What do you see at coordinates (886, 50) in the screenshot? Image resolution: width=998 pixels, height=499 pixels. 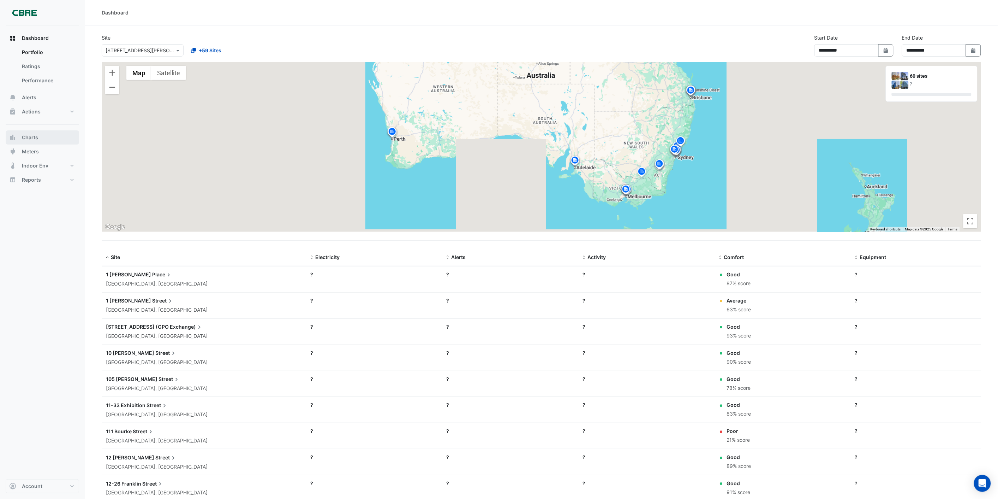 I see `fa-icon: Select Date` at bounding box center [886, 50].